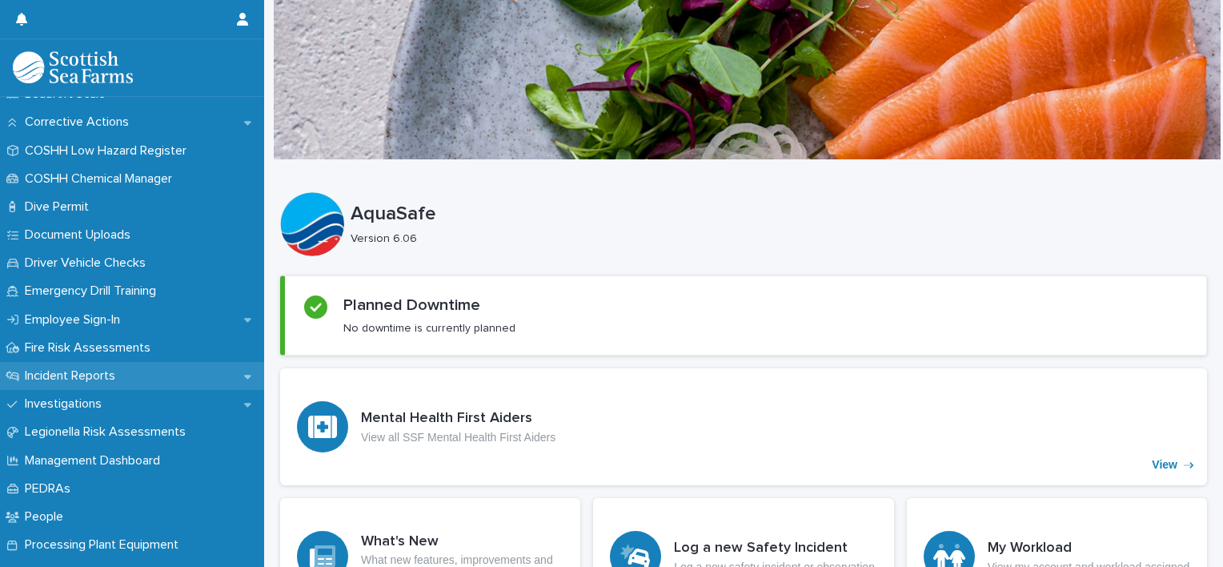 This screenshot has width=1223, height=567. Describe the element at coordinates (73, 67) in the screenshot. I see `img: bPIBxiqnSb2ggTQWdOVV` at that location.